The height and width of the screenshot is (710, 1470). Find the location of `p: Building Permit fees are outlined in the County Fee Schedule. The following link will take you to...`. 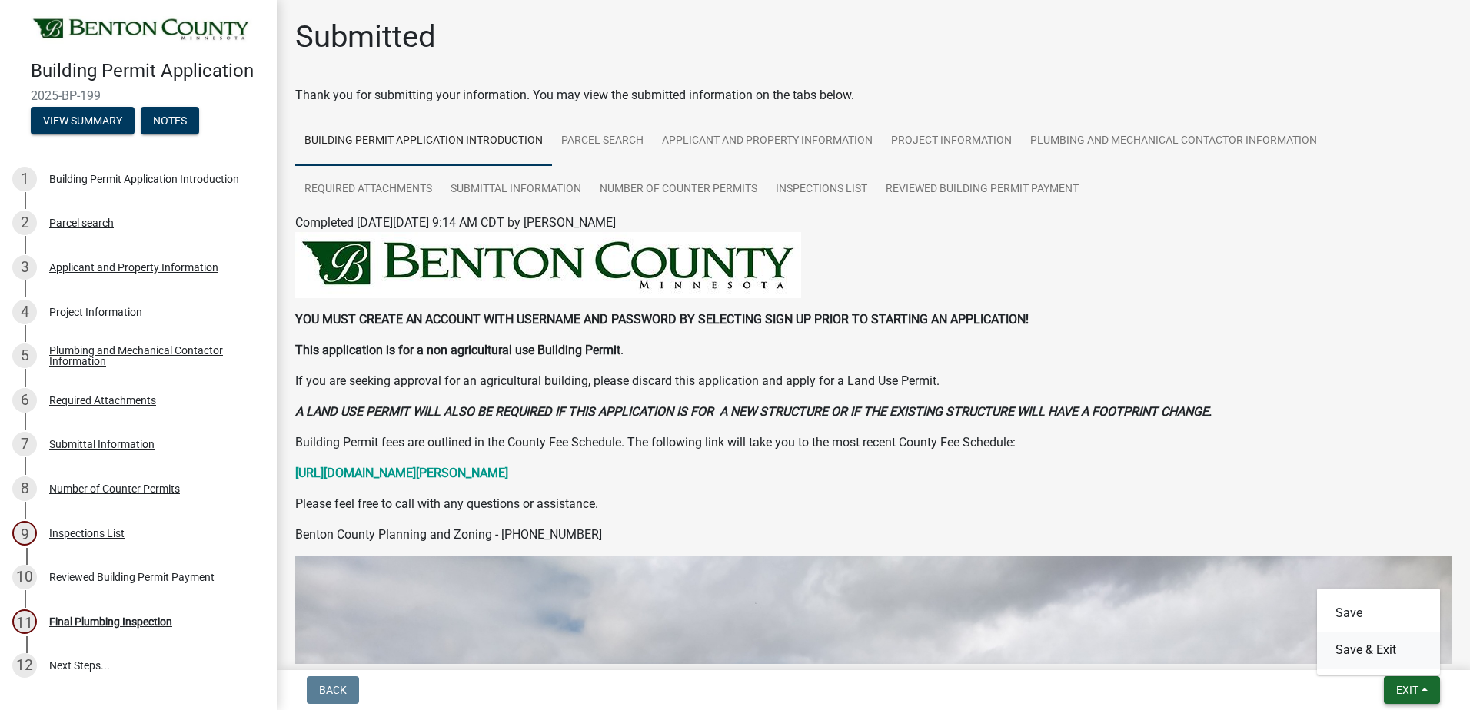

p: Building Permit fees are outlined in the County Fee Schedule. The following link will take you to... is located at coordinates (873, 443).